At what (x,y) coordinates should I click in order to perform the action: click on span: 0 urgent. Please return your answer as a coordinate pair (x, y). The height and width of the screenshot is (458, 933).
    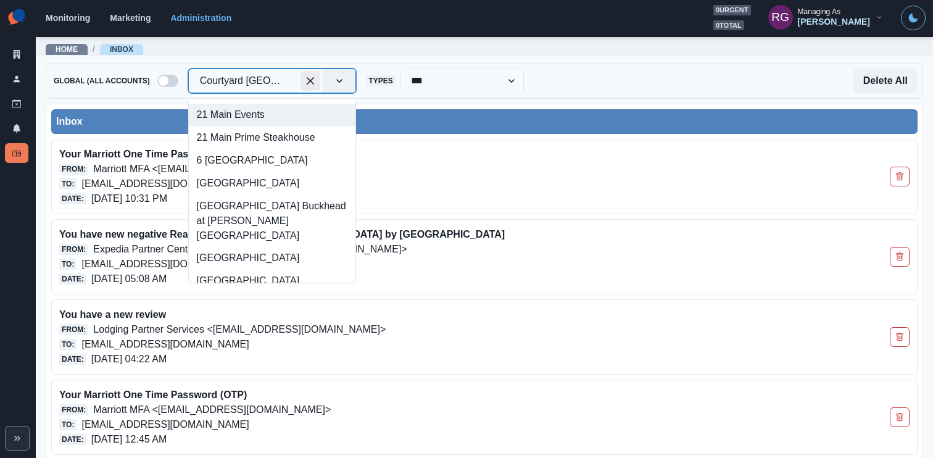
    Looking at the image, I should click on (732, 10).